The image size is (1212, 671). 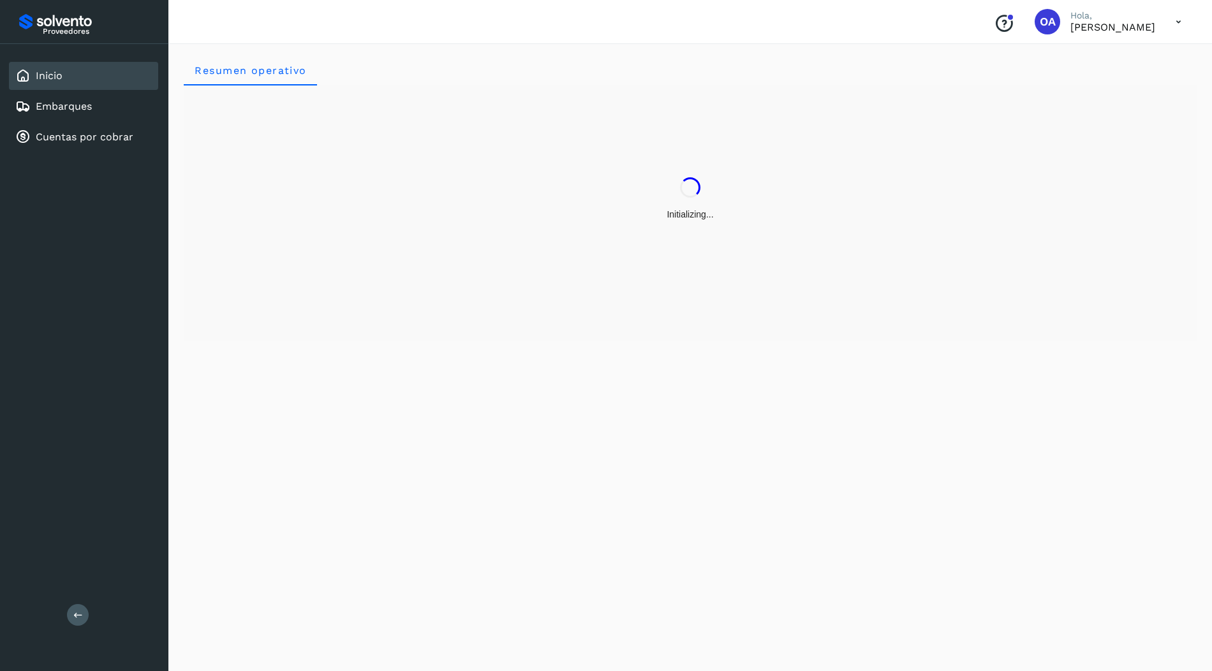 I want to click on p: Proveedores, so click(x=98, y=31).